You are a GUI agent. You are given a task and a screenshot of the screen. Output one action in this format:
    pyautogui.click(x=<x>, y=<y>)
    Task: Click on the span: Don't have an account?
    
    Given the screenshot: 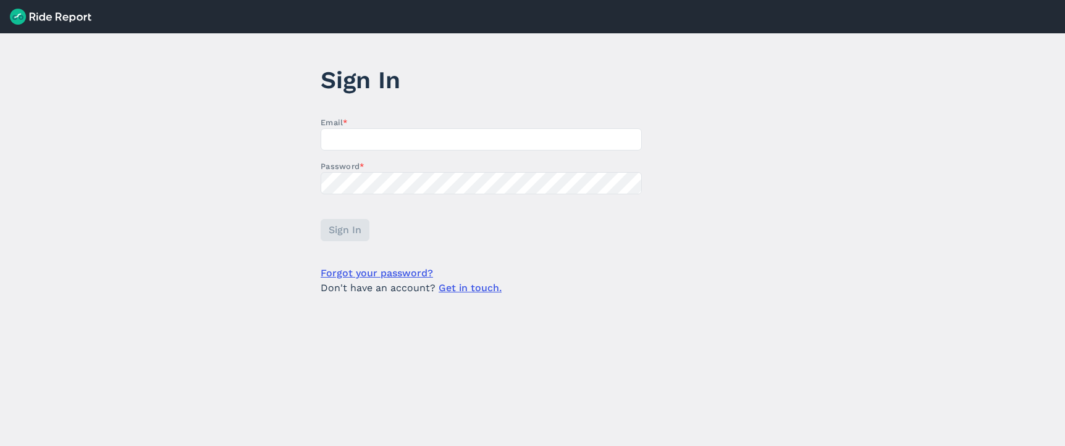 What is the action you would take?
    pyautogui.click(x=411, y=288)
    